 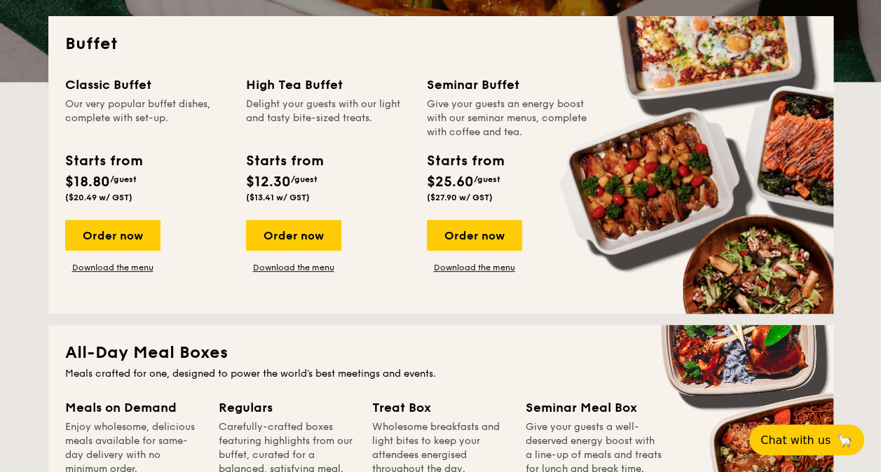 I want to click on div: Seminar Meal Box, so click(x=594, y=408).